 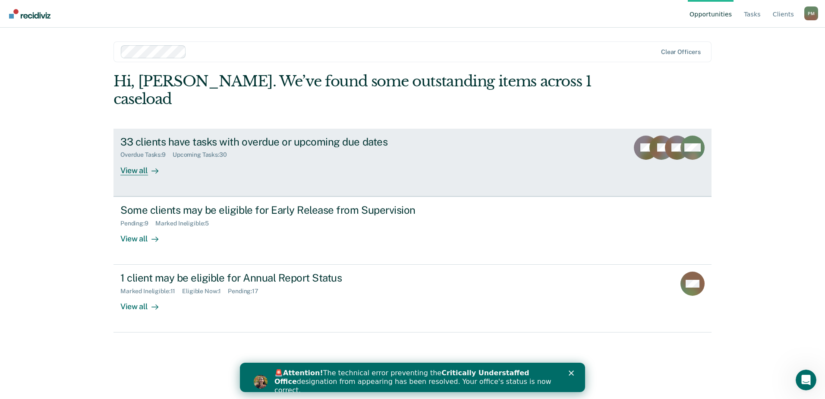 What do you see at coordinates (333, 10) in the screenshot?
I see `div: Close` at bounding box center [333, 10].